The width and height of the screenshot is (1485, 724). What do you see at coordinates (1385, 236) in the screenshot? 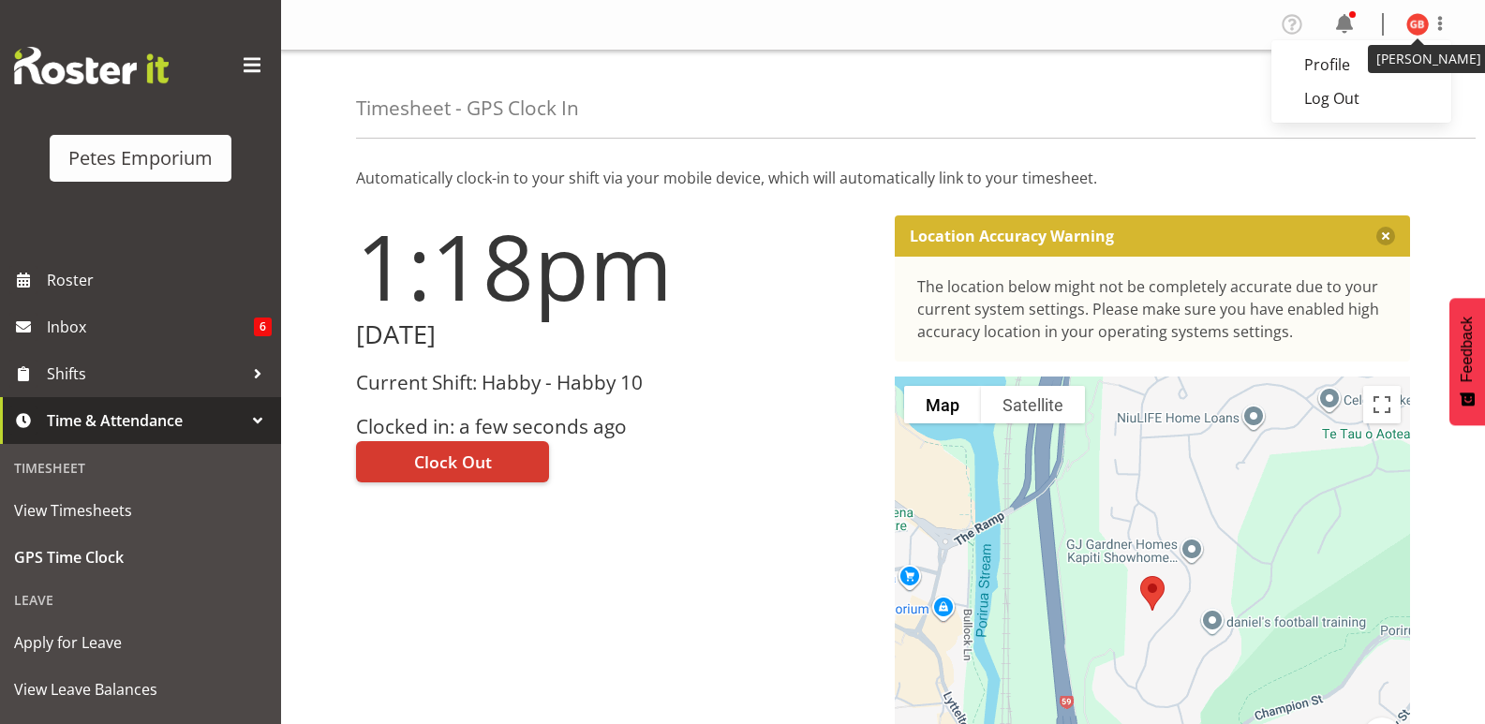
I see `button: Close message` at bounding box center [1385, 236].